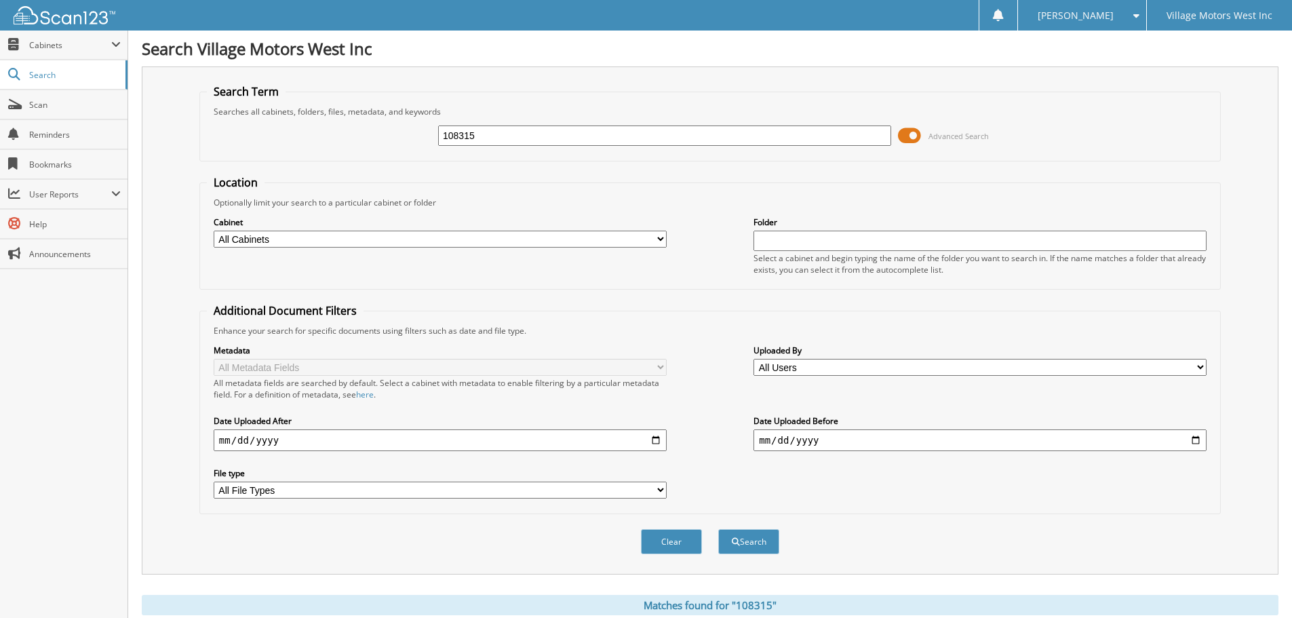  Describe the element at coordinates (710, 48) in the screenshot. I see `h1: Search Village Motors West Inc` at that location.